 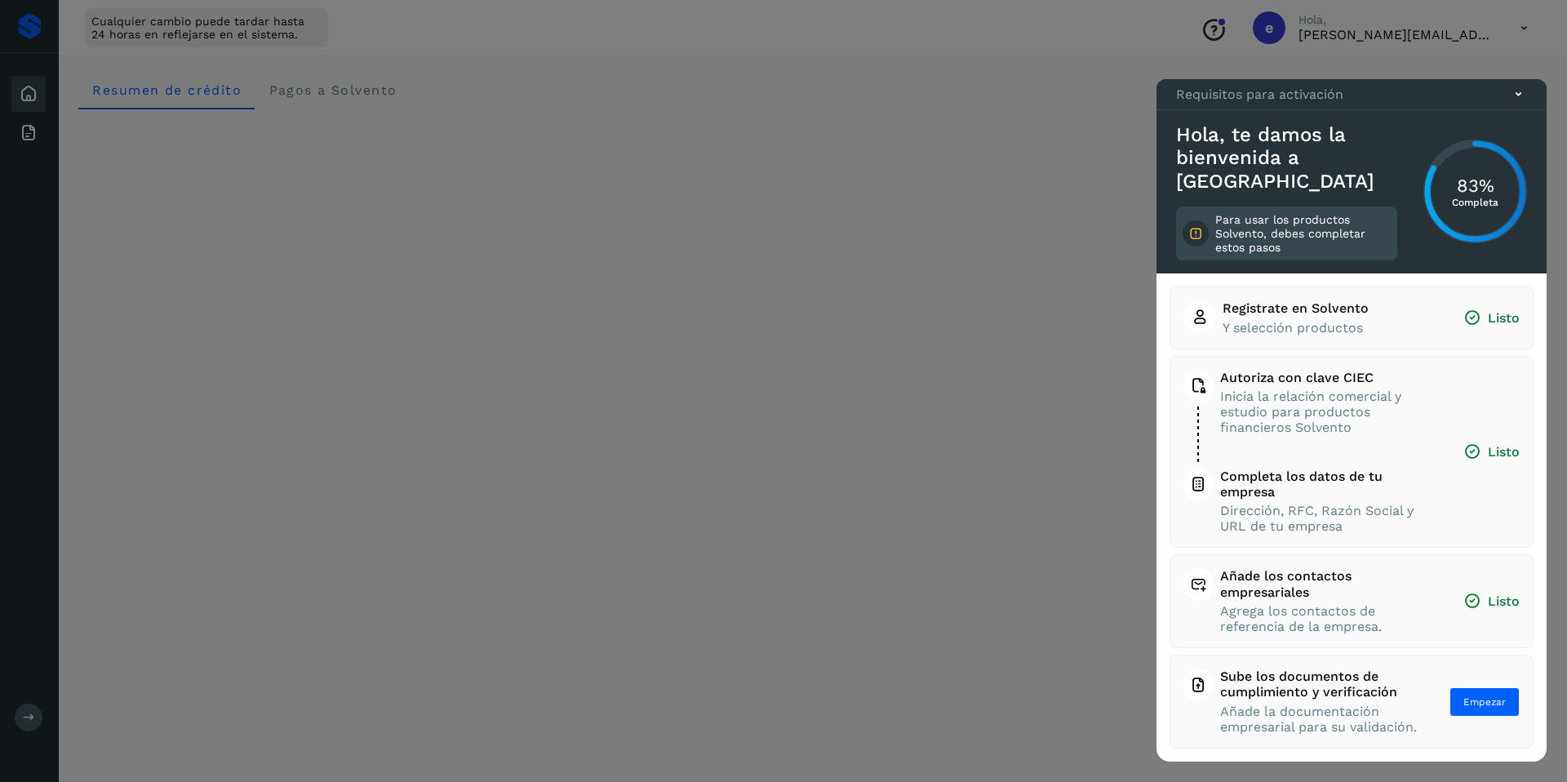 I want to click on span: Y selección productos, so click(x=1295, y=327).